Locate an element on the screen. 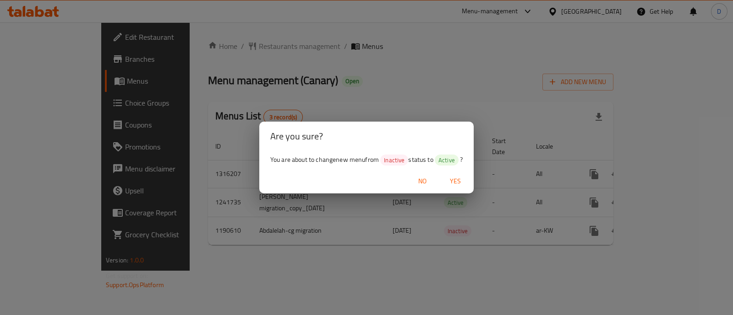 Image resolution: width=733 pixels, height=315 pixels. button: Yes is located at coordinates (455, 181).